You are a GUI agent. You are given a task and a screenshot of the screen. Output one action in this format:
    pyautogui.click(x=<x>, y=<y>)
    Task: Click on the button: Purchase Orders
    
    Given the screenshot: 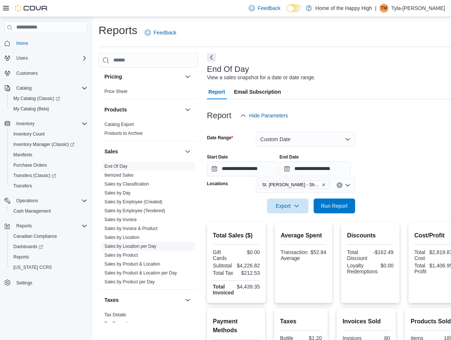 What is the action you would take?
    pyautogui.click(x=49, y=165)
    